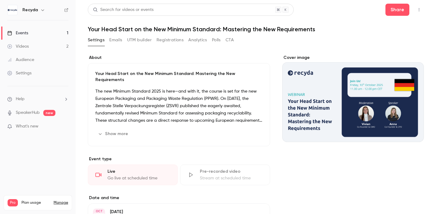 This screenshot has height=214, width=436. I want to click on span: Plan usage, so click(36, 202).